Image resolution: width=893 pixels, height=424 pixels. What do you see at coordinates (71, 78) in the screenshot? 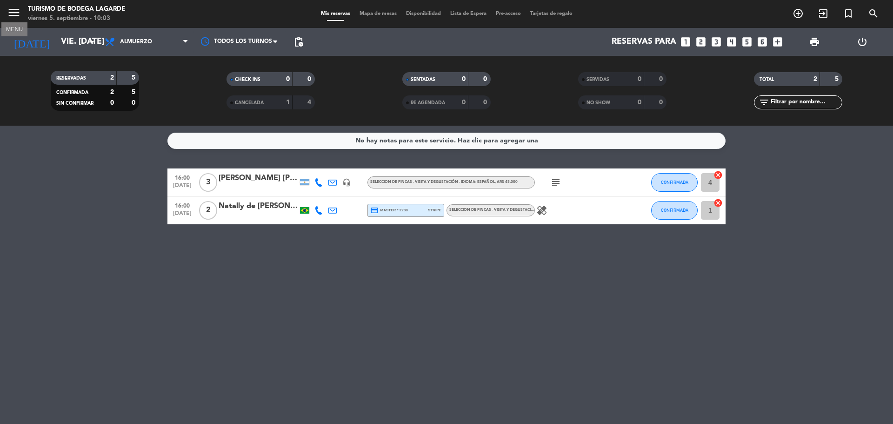
I see `span: RESERVADAS` at bounding box center [71, 78].